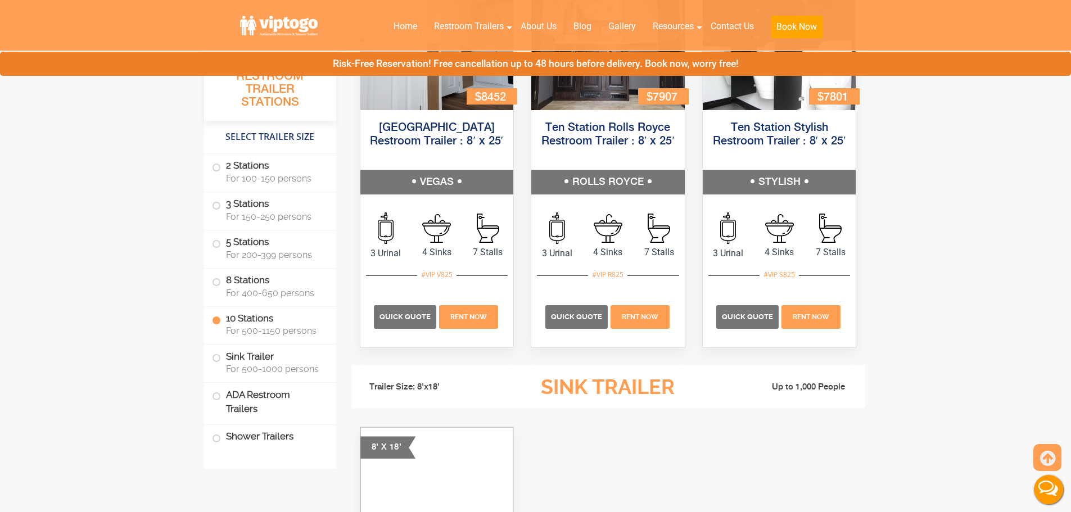  I want to click on button: Live Chat, so click(1049, 490).